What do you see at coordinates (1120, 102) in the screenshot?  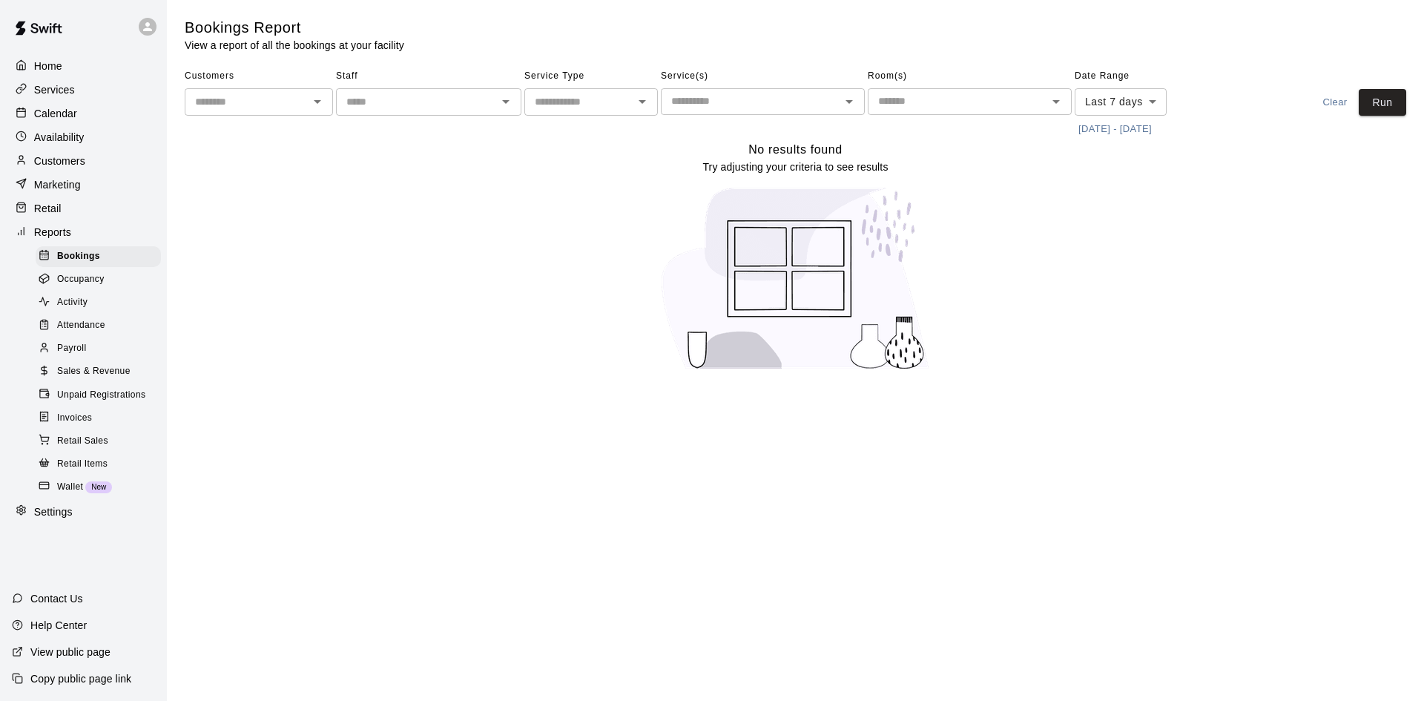 I see `div: Last 7 days` at bounding box center [1120, 102].